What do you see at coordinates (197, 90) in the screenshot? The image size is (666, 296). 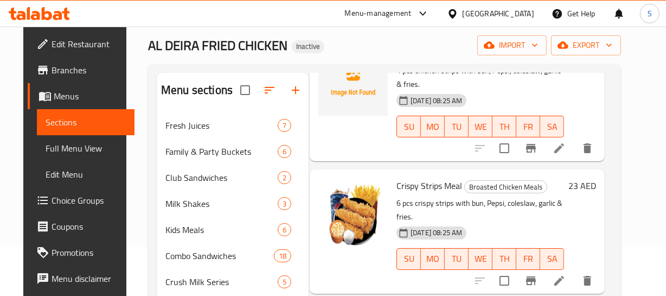 I see `h2: Menu sections` at bounding box center [197, 90].